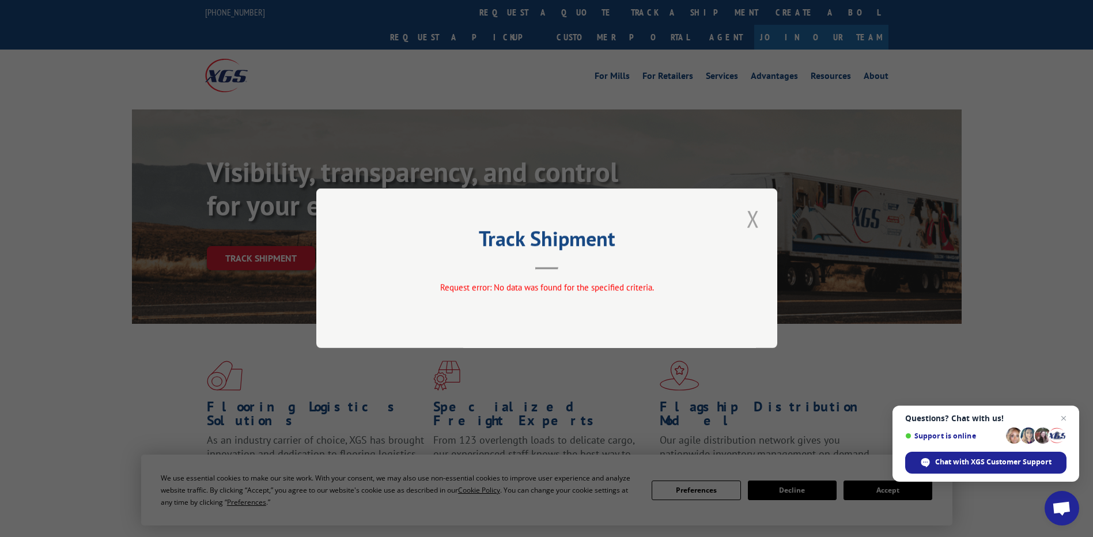 This screenshot has height=537, width=1093. Describe the element at coordinates (547, 241) in the screenshot. I see `h2: Track Shipment` at that location.